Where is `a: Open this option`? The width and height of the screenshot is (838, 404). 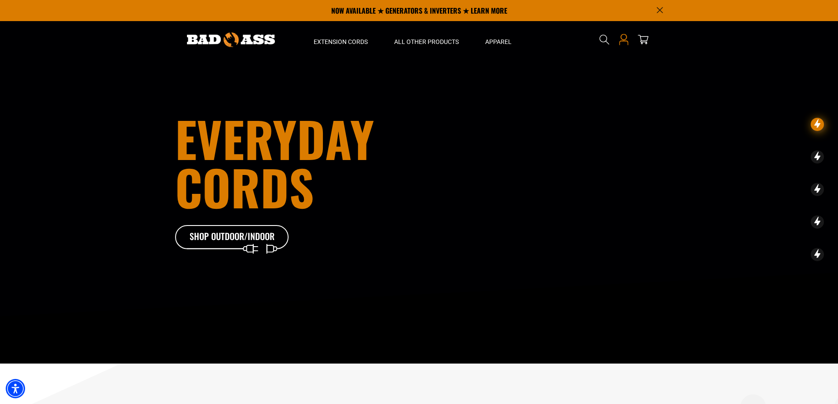 a: Open this option is located at coordinates (624, 40).